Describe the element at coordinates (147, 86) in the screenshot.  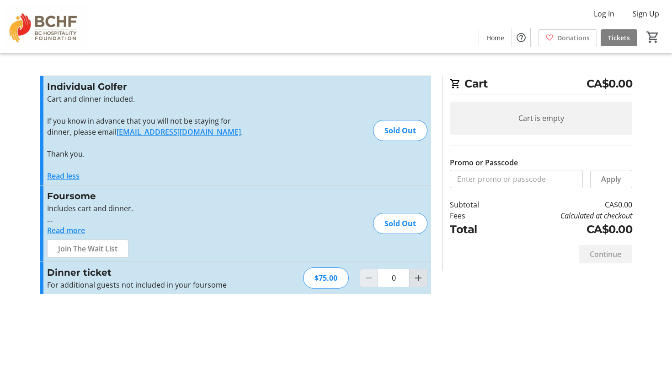
I see `h3: Individual Golfer` at that location.